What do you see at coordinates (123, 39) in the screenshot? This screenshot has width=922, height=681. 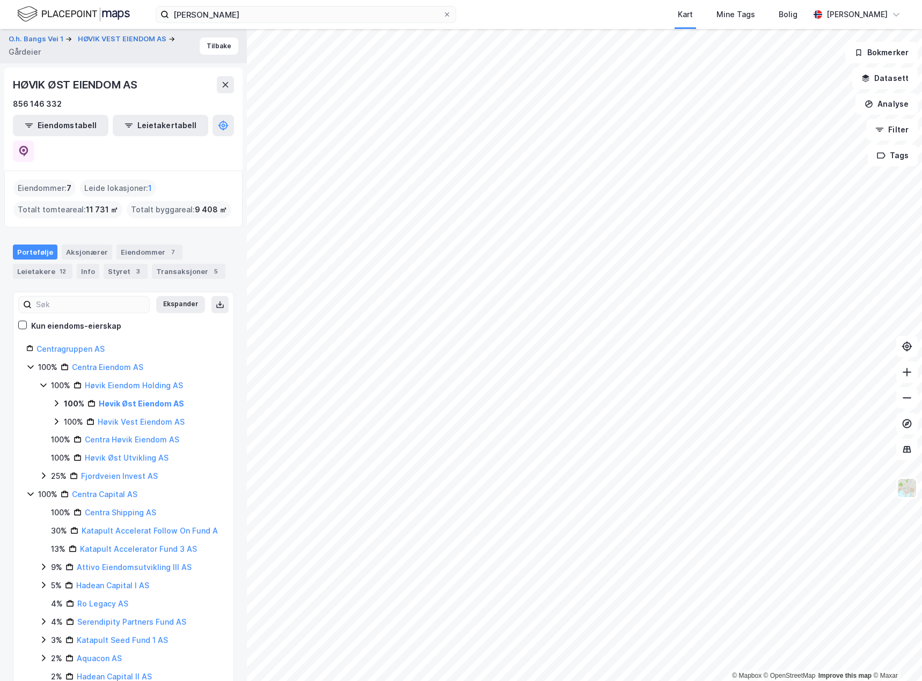 I see `button: HØVIK VEST EIENDOM AS` at bounding box center [123, 39].